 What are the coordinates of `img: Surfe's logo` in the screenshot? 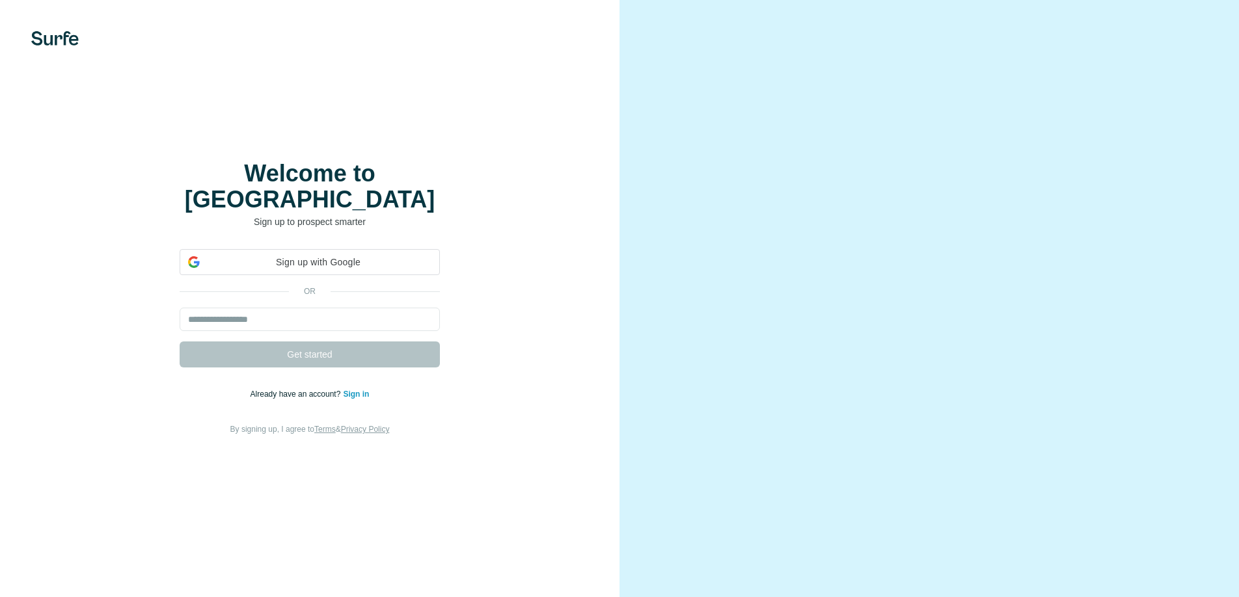 It's located at (55, 38).